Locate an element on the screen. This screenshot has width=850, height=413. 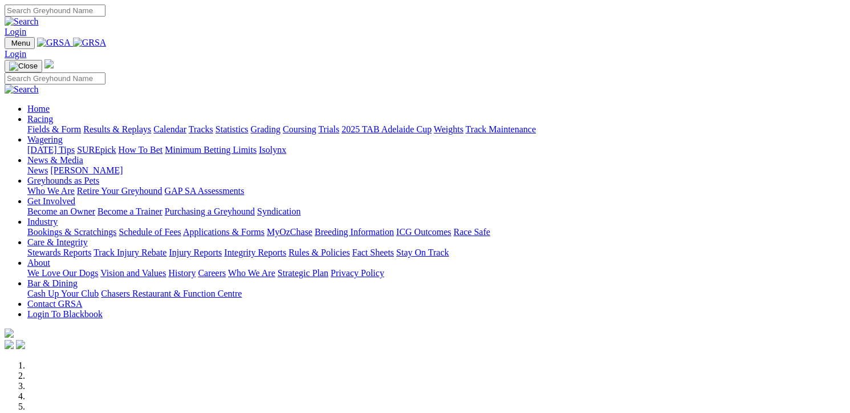
a: News is located at coordinates (38, 170).